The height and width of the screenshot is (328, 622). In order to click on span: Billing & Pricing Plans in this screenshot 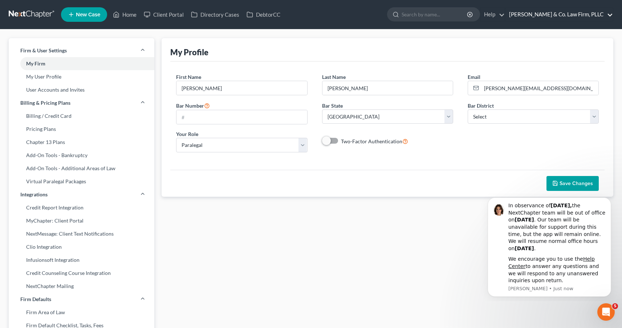, I will do `click(45, 103)`.